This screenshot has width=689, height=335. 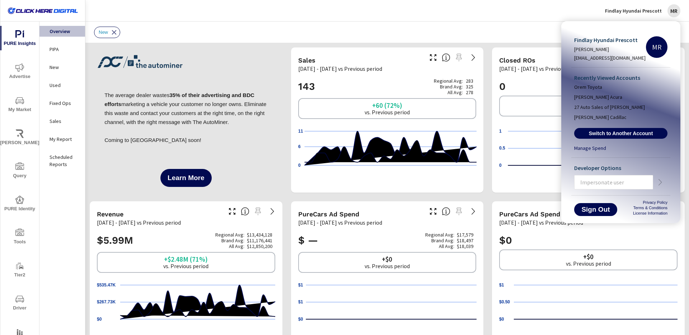 I want to click on button: Sign Out, so click(x=596, y=209).